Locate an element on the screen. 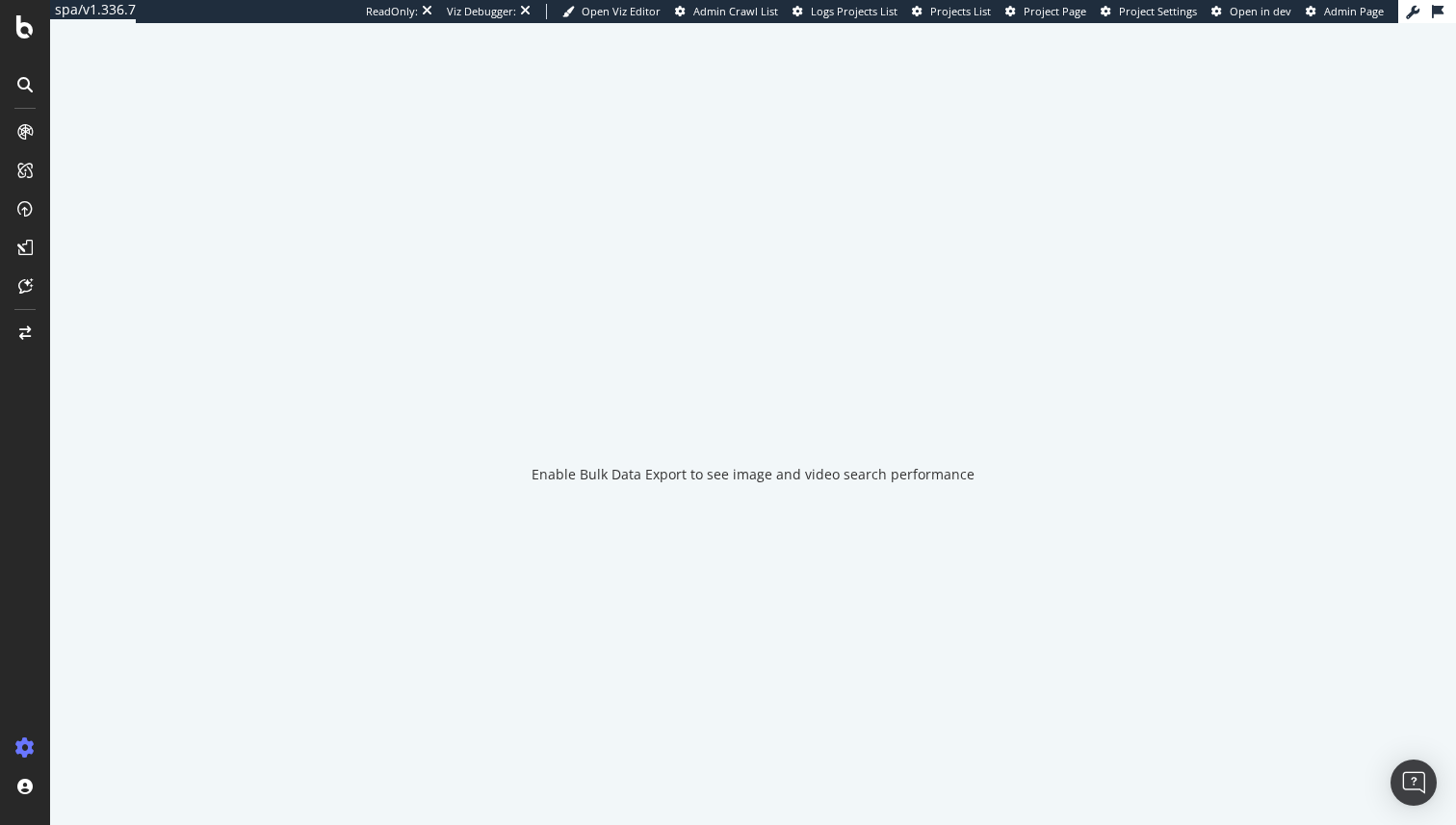  div: Open Intercom Messenger is located at coordinates (1413, 782).